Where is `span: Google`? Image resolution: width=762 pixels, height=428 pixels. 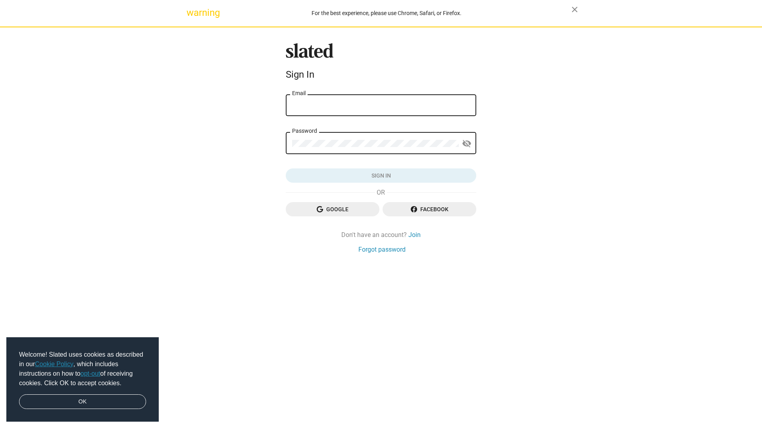
span: Google is located at coordinates (332, 209).